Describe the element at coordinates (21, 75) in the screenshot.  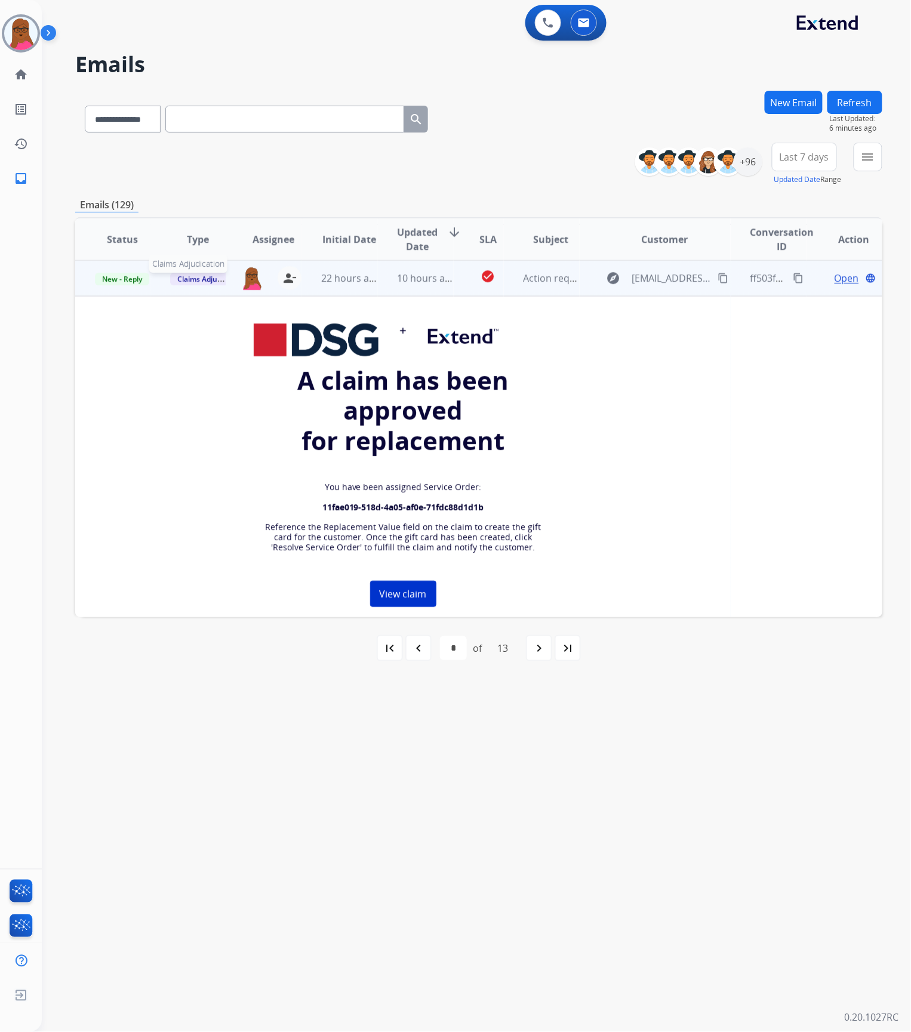
I see `mat-icon: home` at that location.